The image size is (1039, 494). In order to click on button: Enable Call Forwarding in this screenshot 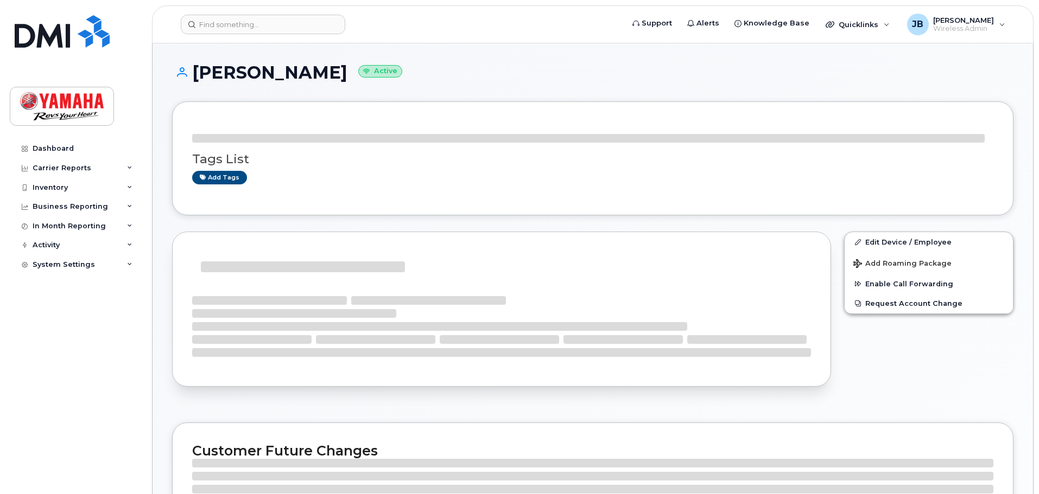, I will do `click(929, 284)`.